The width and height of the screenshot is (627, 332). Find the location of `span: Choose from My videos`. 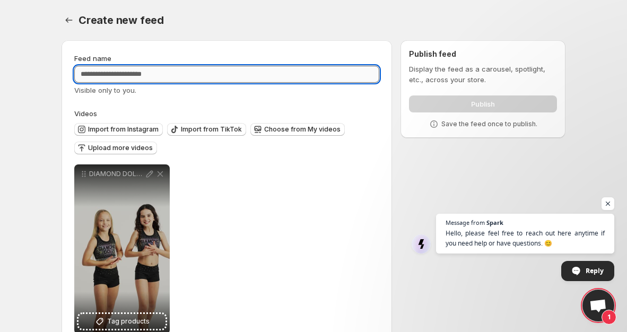

span: Choose from My videos is located at coordinates (302, 129).